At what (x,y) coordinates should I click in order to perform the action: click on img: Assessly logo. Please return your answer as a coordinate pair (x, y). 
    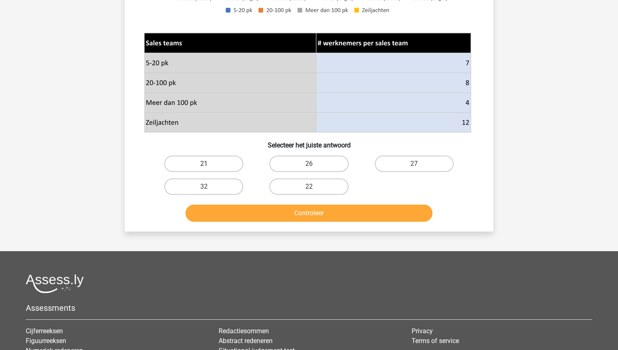
    Looking at the image, I should click on (55, 284).